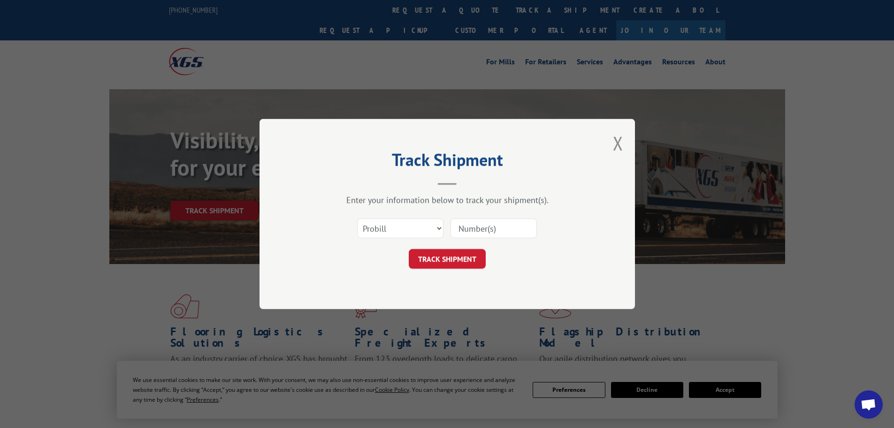 The width and height of the screenshot is (894, 428). Describe the element at coordinates (618, 143) in the screenshot. I see `button: Close modal` at that location.